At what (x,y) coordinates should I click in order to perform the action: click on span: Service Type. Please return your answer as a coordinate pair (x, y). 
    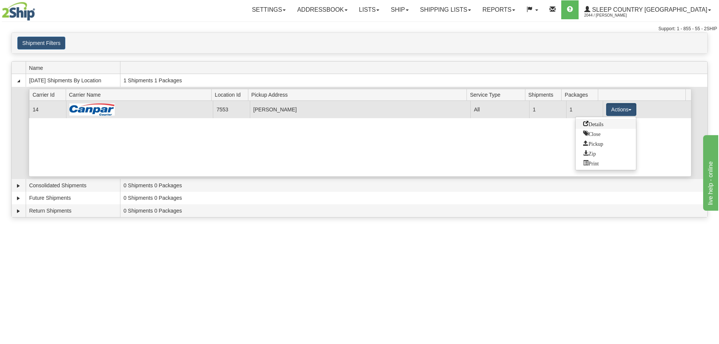
    Looking at the image, I should click on (497, 94).